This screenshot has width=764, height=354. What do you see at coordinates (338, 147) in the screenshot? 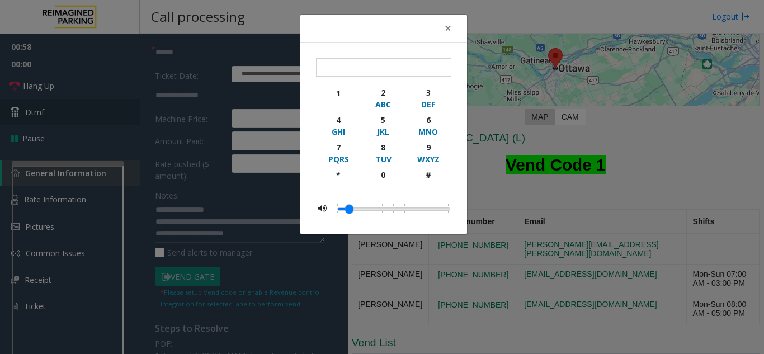
I see `div: 7` at bounding box center [338, 147].